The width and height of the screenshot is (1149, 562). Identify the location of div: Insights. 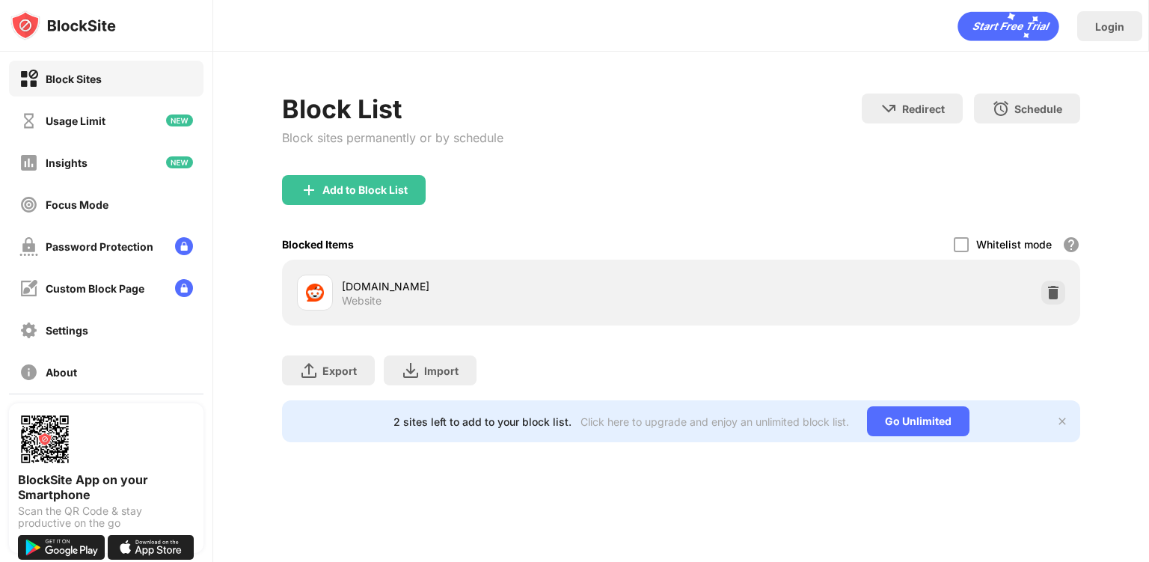
(67, 162).